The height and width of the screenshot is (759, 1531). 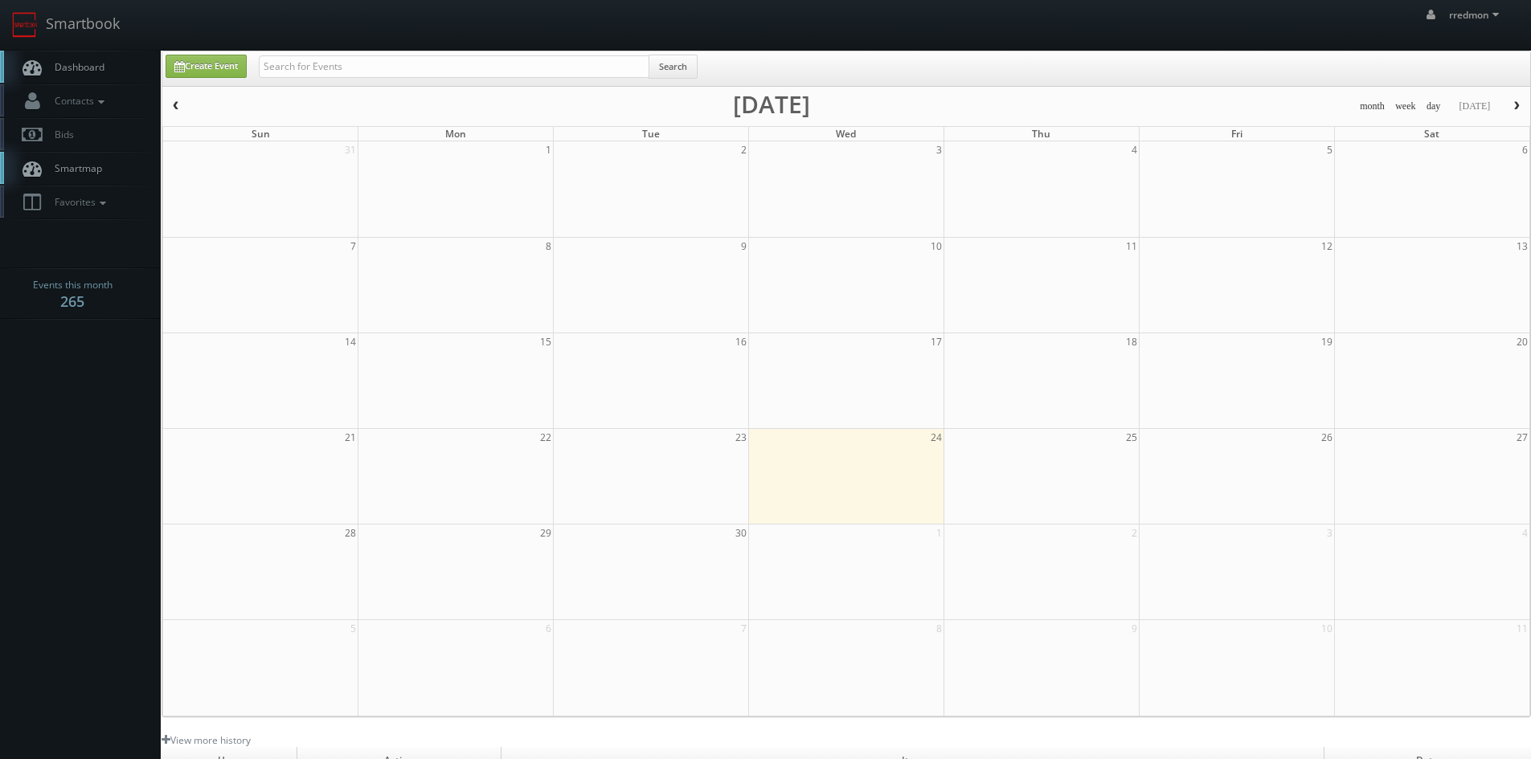 I want to click on strong: 265, so click(x=72, y=301).